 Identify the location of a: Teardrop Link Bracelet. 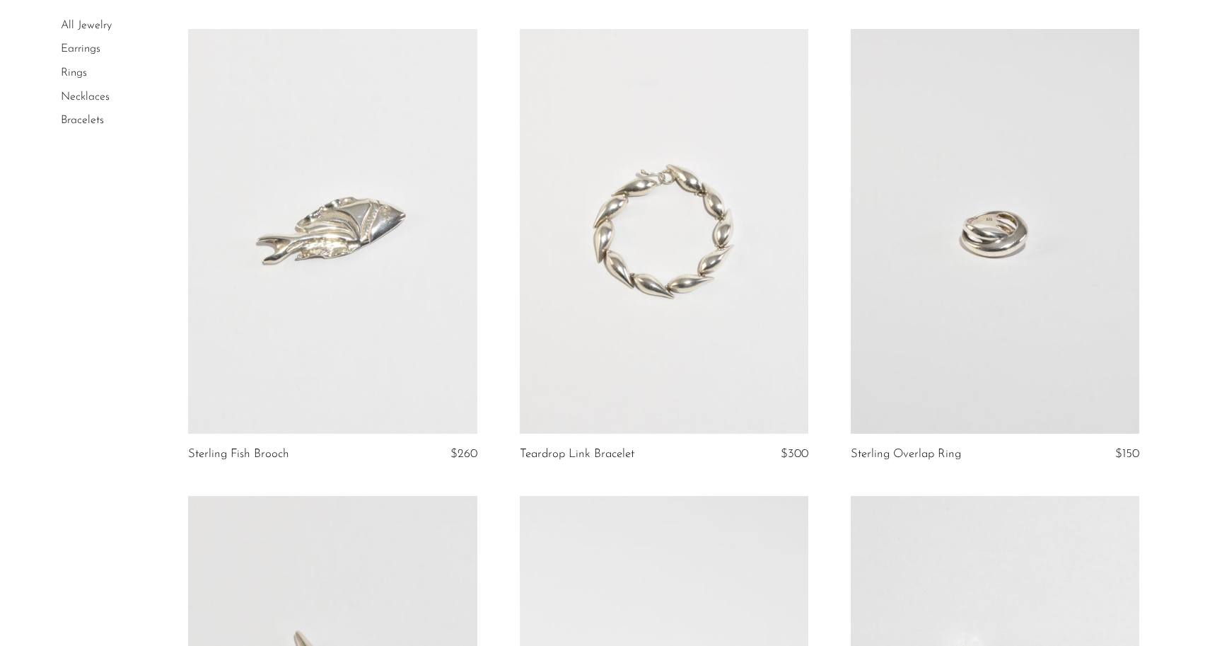
(577, 454).